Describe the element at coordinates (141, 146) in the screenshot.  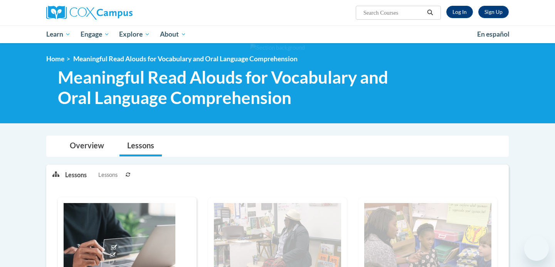
I see `a: Lessons` at that location.